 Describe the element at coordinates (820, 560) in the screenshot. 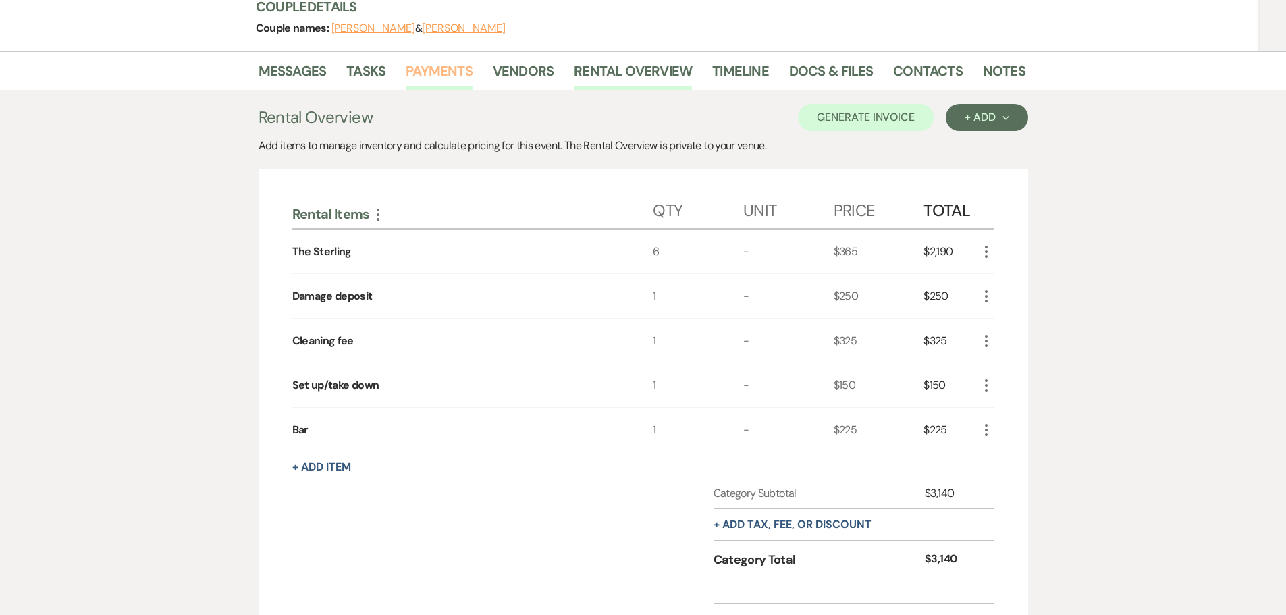

I see `div: Category Total` at that location.